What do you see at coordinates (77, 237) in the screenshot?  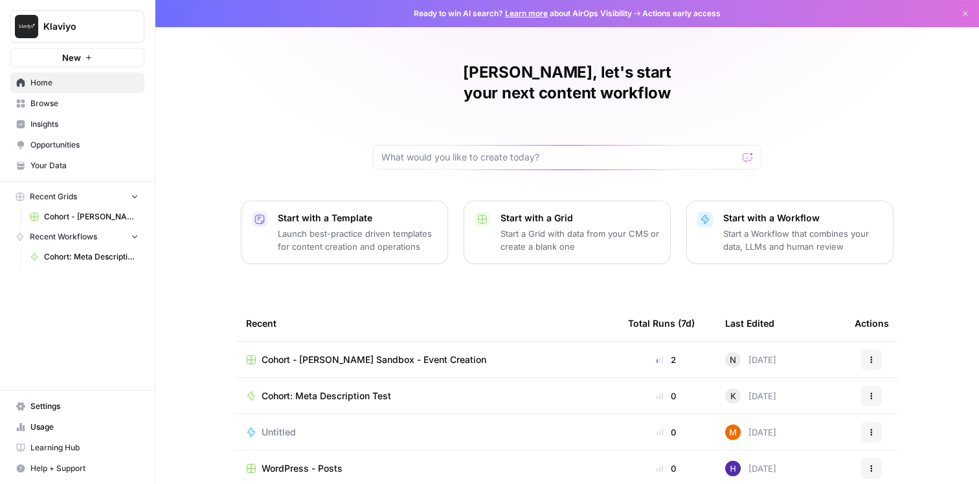 I see `button: Recent Workflows` at bounding box center [77, 237].